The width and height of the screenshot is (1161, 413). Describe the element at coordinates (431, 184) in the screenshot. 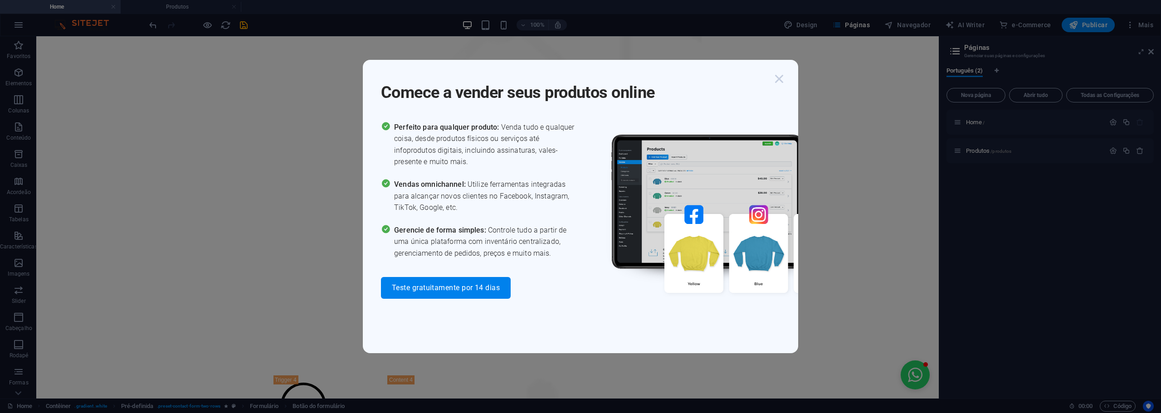

I see `span: Vendas omnichannel:` at that location.